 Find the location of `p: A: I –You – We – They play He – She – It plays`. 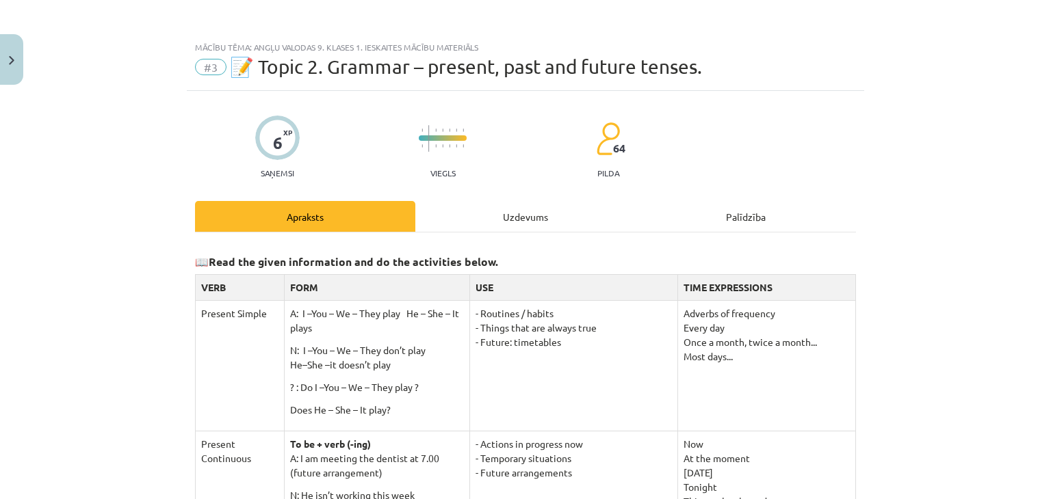

p: A: I –You – We – They play He – She – It plays is located at coordinates (377, 321).